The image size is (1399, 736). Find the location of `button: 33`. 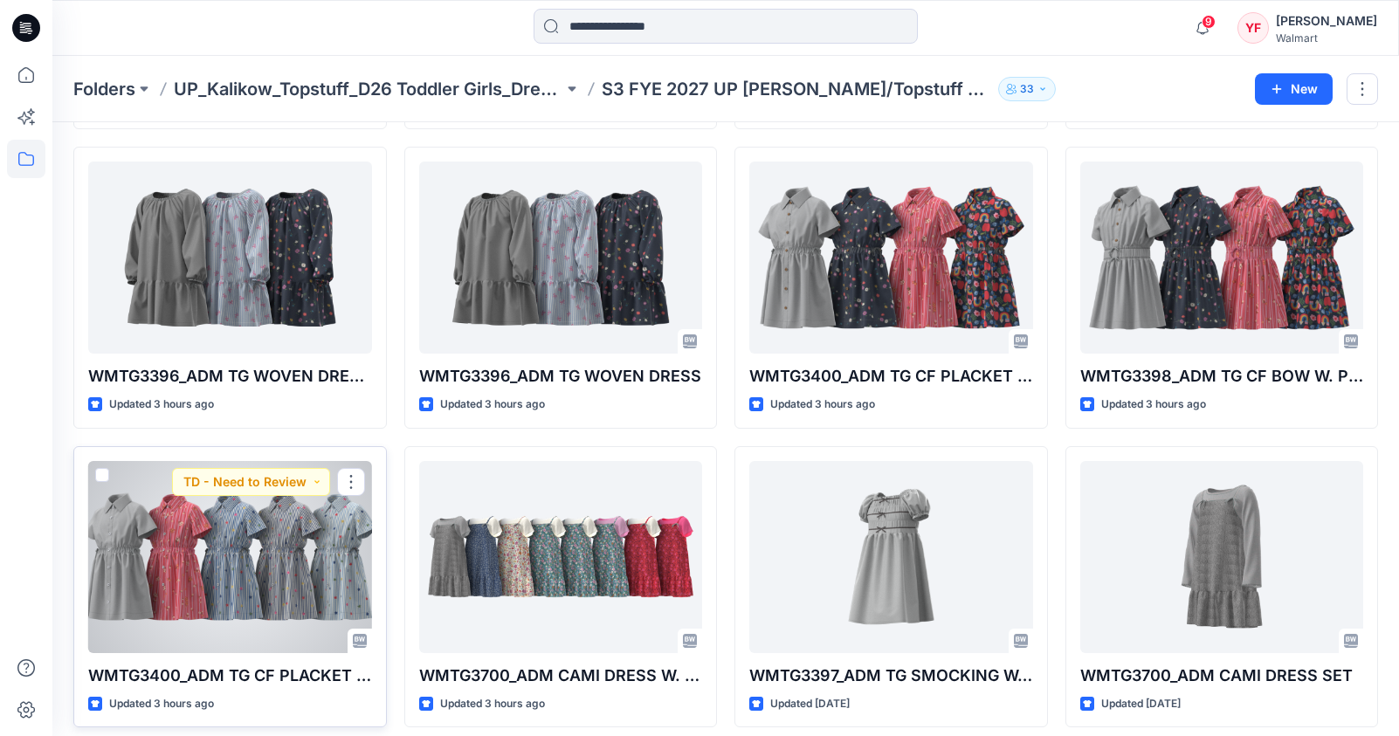

button: 33 is located at coordinates (1027, 89).